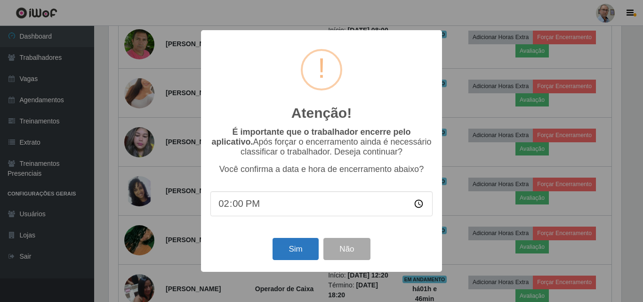 The width and height of the screenshot is (643, 302). What do you see at coordinates (322, 142) in the screenshot?
I see `p: Após forçar o encerramento ainda é necessário classificar o trabalhador. Deseja continuar?` at bounding box center [322, 142].